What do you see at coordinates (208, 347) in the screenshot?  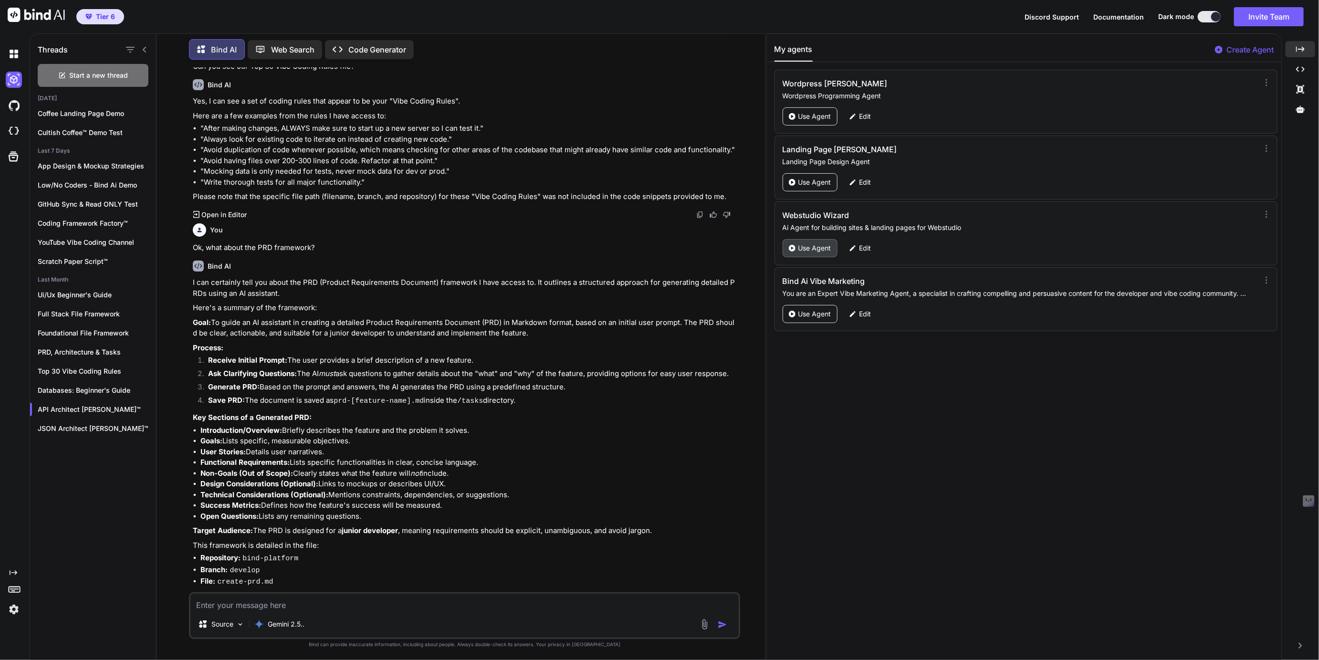 I see `strong: Process:` at bounding box center [208, 347].